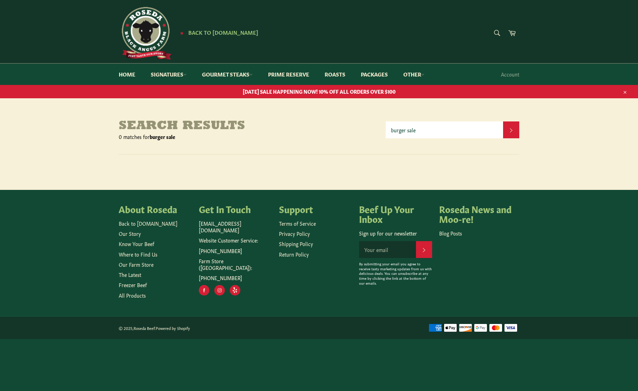 This screenshot has height=391, width=638. Describe the element at coordinates (136, 244) in the screenshot. I see `a: Know Your Beef` at that location.